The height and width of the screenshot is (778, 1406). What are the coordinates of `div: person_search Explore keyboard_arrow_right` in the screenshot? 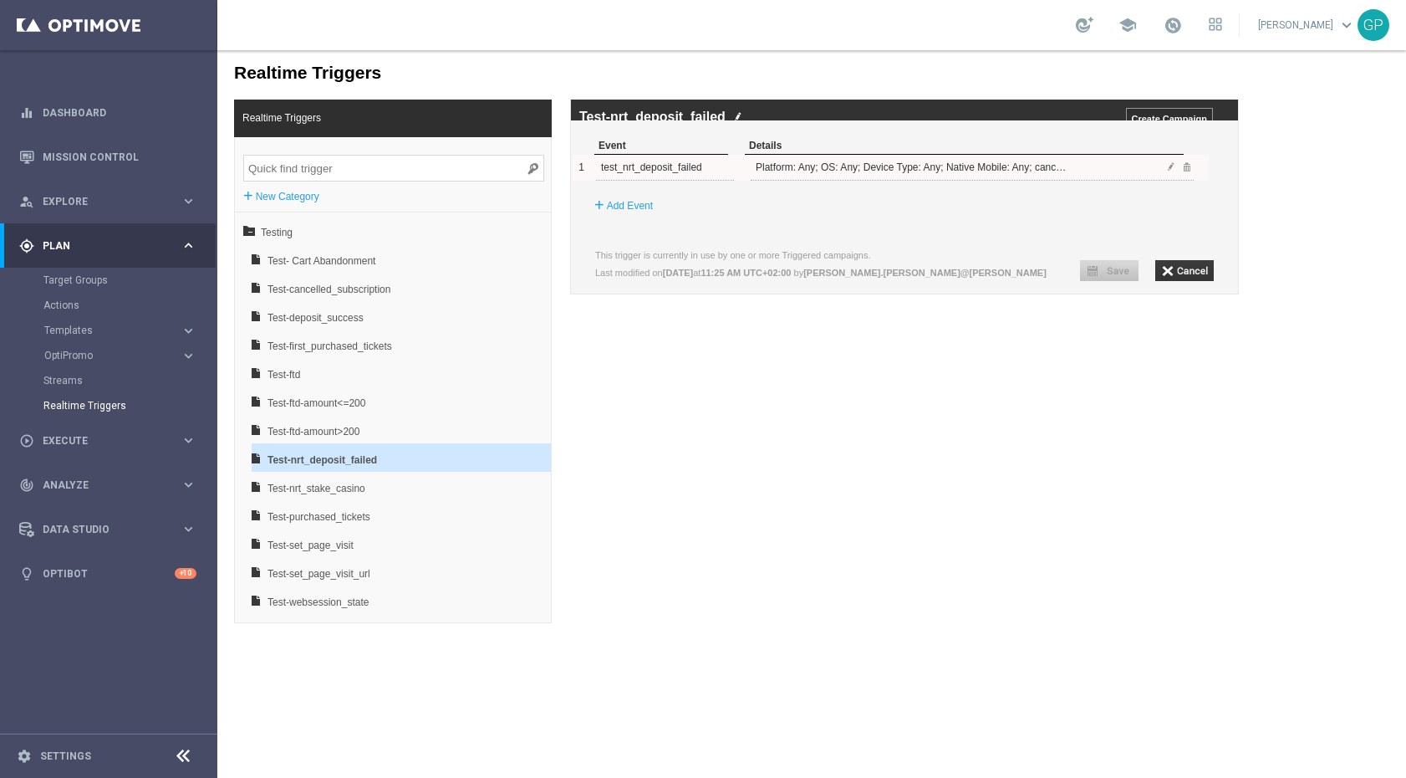 It's located at (108, 202).